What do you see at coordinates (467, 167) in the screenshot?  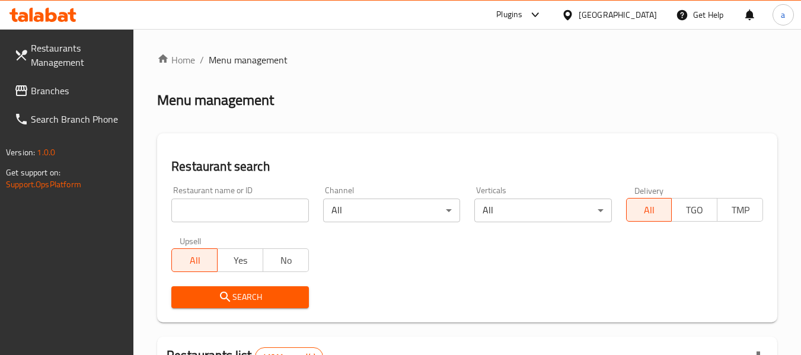 I see `h2: Restaurant search` at bounding box center [467, 167].